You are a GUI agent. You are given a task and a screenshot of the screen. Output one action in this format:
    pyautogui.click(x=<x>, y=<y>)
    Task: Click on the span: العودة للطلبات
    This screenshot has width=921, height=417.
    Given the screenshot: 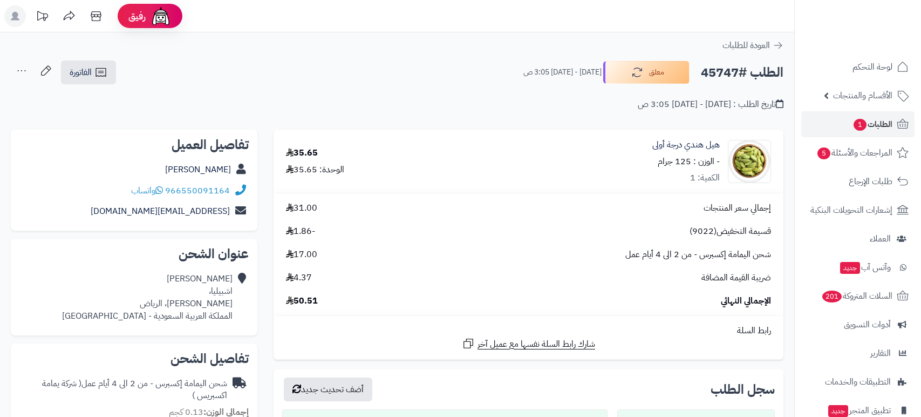 What is the action you would take?
    pyautogui.click(x=747, y=45)
    